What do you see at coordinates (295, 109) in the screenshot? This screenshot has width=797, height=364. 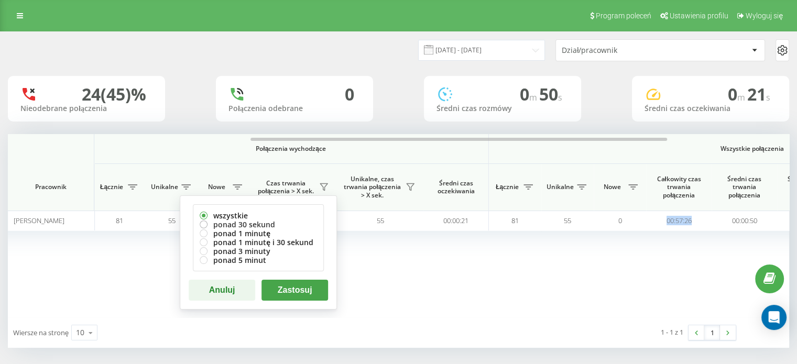 I see `div: Połączenia odebrane` at bounding box center [295, 109].